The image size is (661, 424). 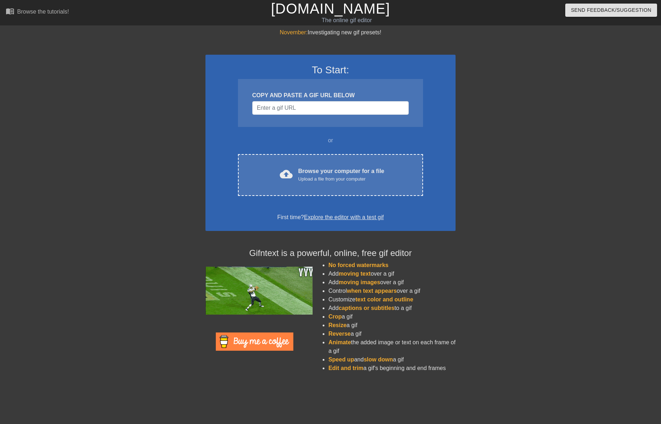 What do you see at coordinates (330, 33) in the screenshot?
I see `div: Investigating new gif presets!` at bounding box center [330, 33].